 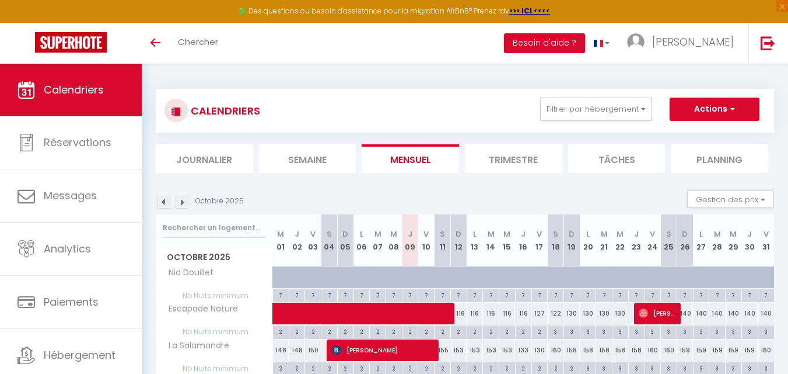 I want to click on li: Tâches, so click(x=617, y=158).